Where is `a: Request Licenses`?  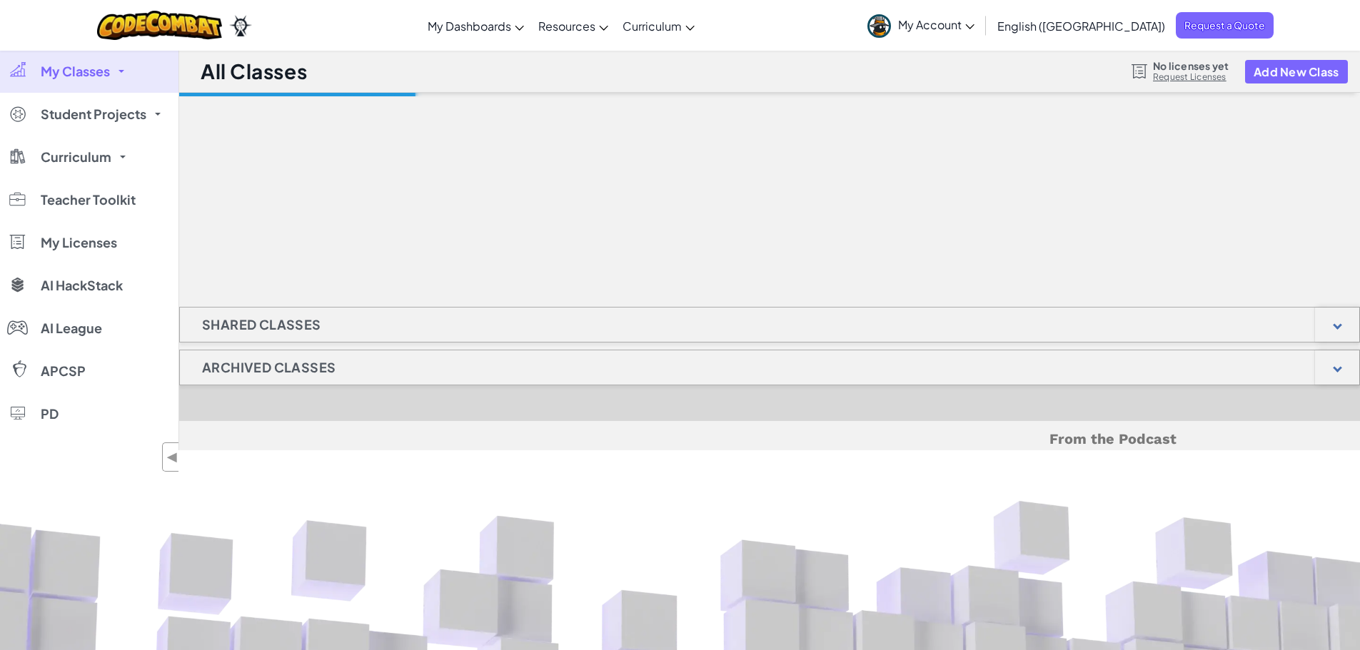 a: Request Licenses is located at coordinates (1191, 77).